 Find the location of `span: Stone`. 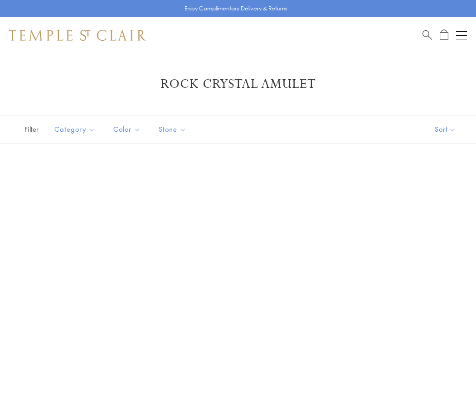

span: Stone is located at coordinates (174, 129).